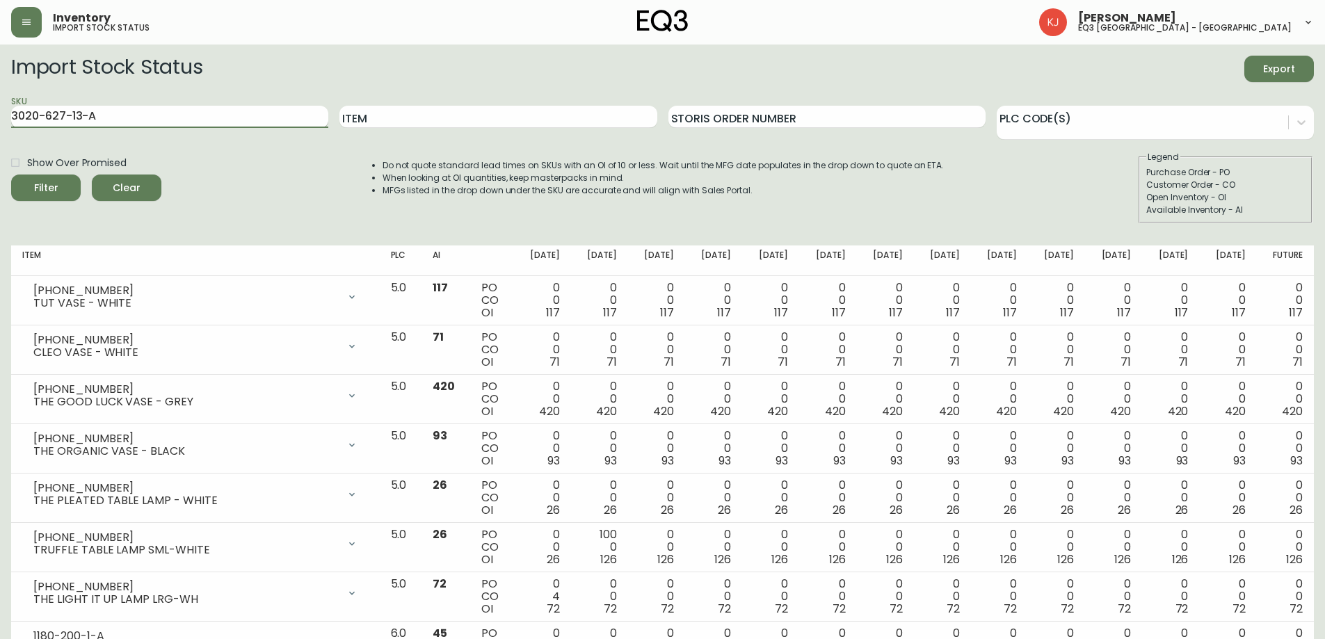 The height and width of the screenshot is (639, 1325). What do you see at coordinates (46, 188) in the screenshot?
I see `button: Filter` at bounding box center [46, 188].